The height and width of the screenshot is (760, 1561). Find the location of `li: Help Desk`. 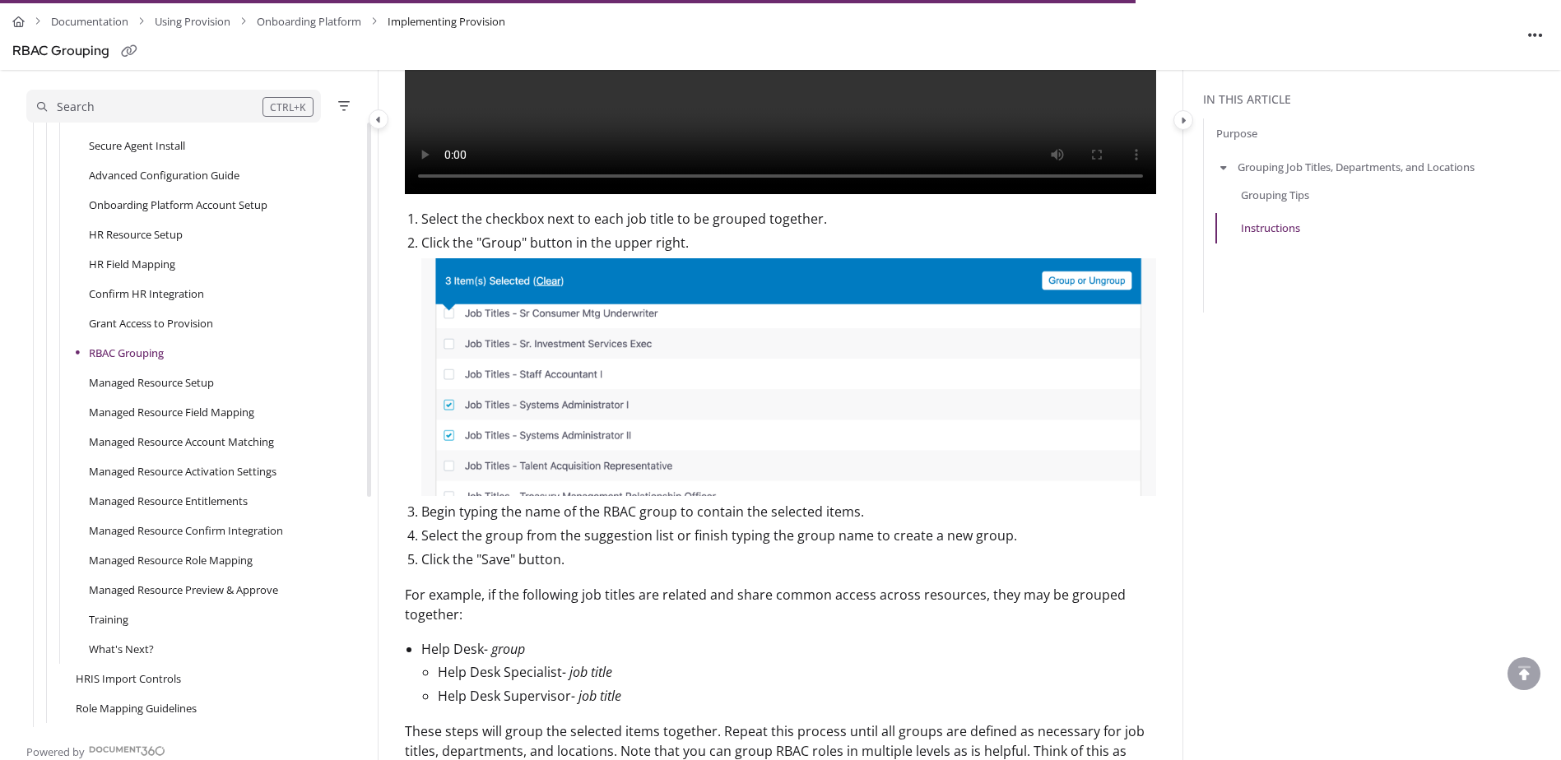

li: Help Desk is located at coordinates (788, 673).